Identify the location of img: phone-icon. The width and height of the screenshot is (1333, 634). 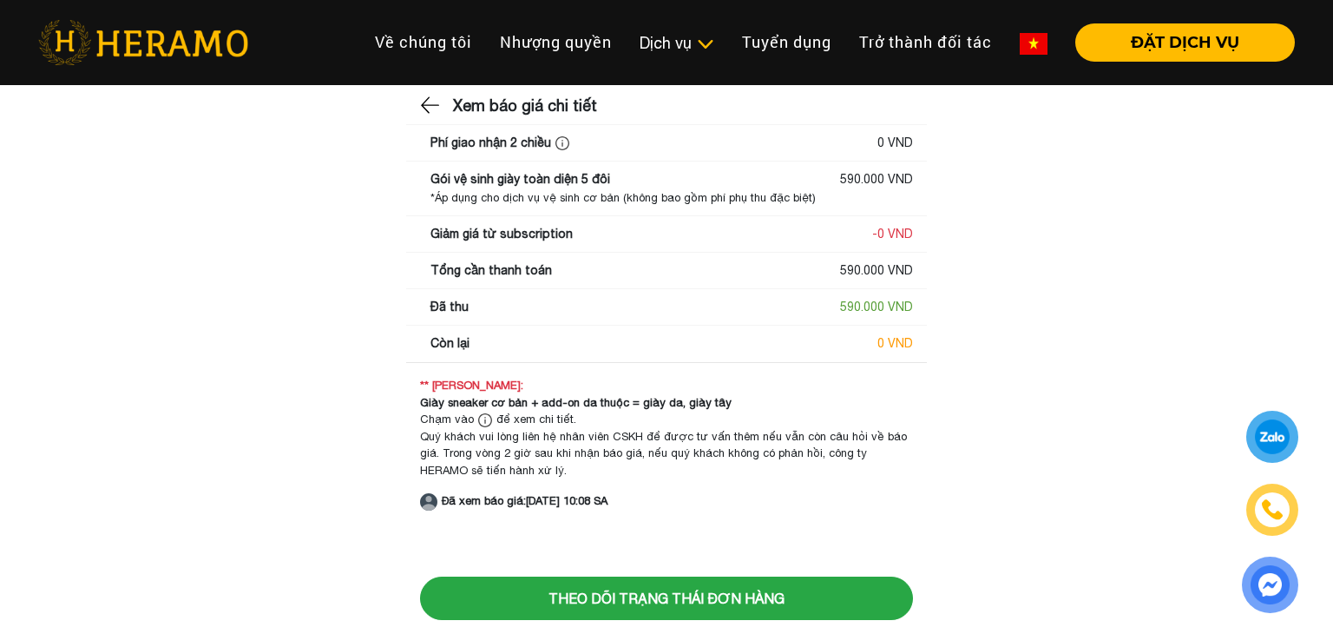
(1273, 509).